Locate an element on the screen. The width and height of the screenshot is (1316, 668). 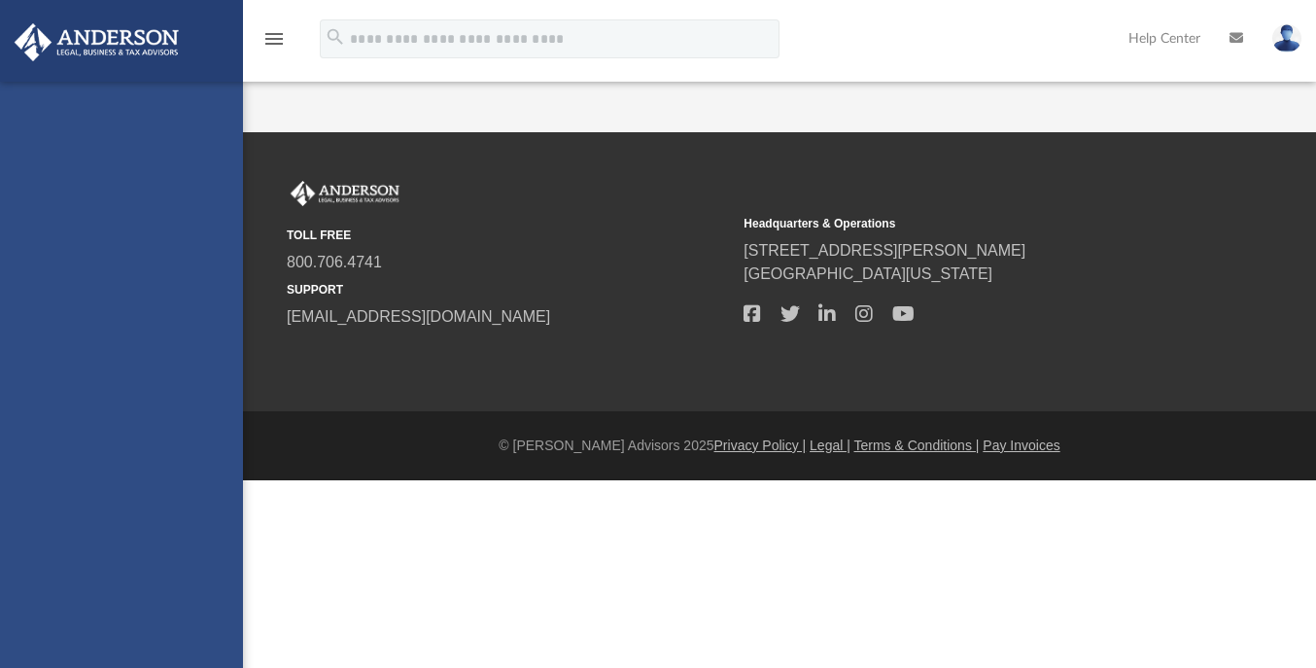
a: Pay Invoices is located at coordinates (1021, 445).